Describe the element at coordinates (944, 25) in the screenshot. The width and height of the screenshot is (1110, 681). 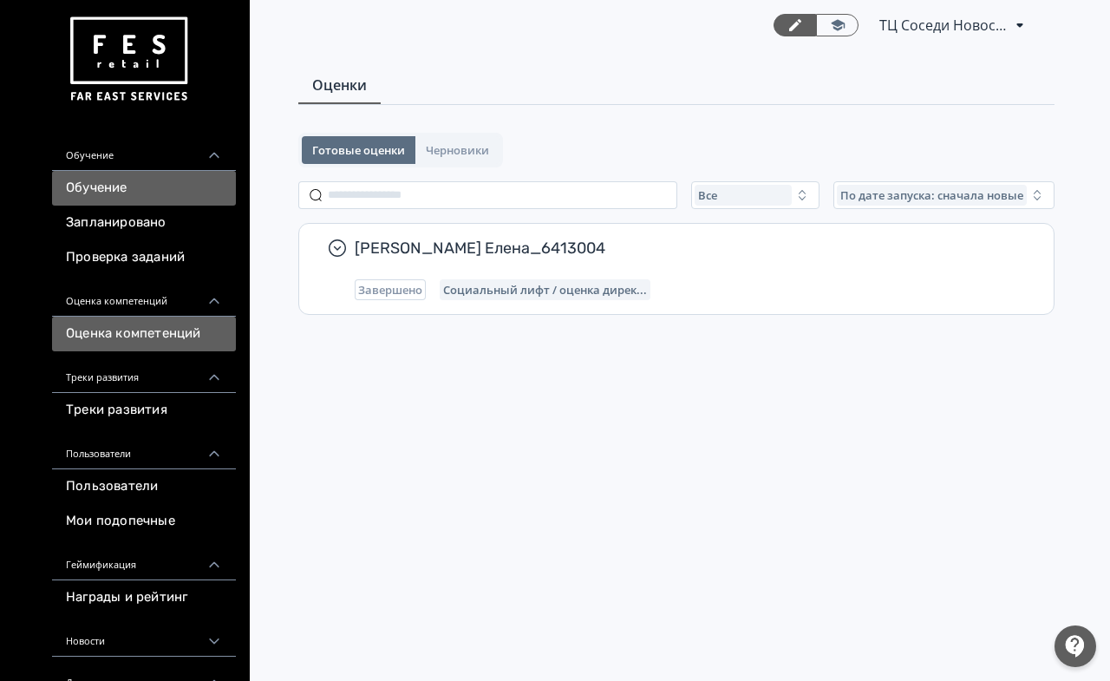
I see `span: ТЦ Соседи Новосибирск СИН 6413004` at that location.